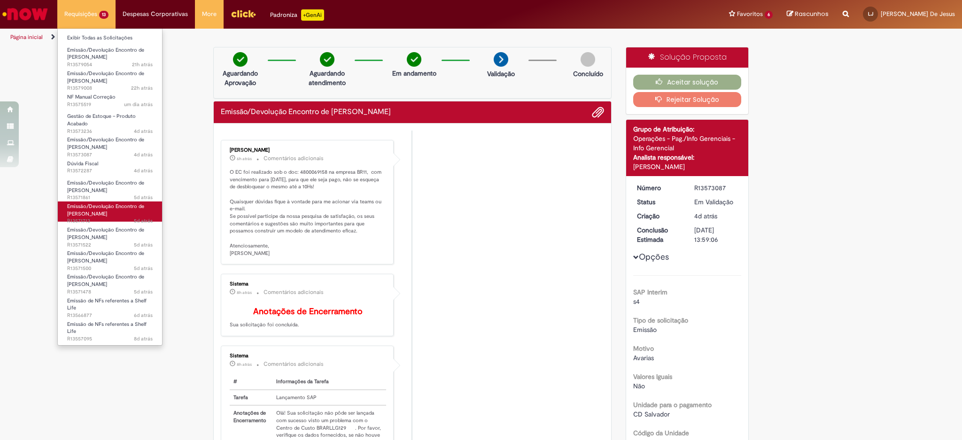 The height and width of the screenshot is (440, 962). What do you see at coordinates (687, 129) in the screenshot?
I see `div: Grupo de Atribuição:` at bounding box center [687, 129].